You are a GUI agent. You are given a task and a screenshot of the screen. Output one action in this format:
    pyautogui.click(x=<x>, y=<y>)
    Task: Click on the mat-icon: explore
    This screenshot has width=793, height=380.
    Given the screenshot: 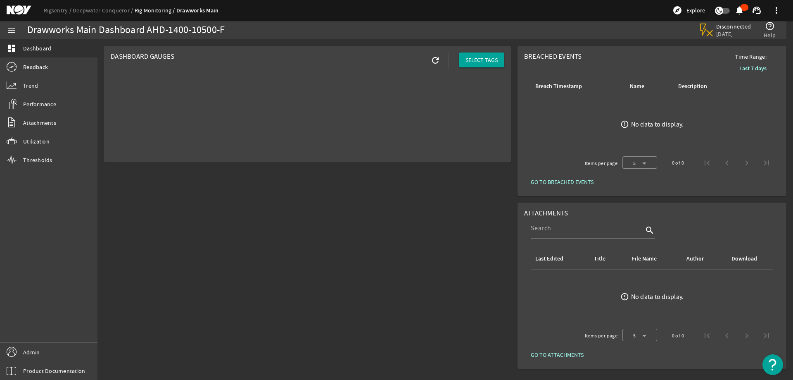 What is the action you would take?
    pyautogui.click(x=678, y=10)
    